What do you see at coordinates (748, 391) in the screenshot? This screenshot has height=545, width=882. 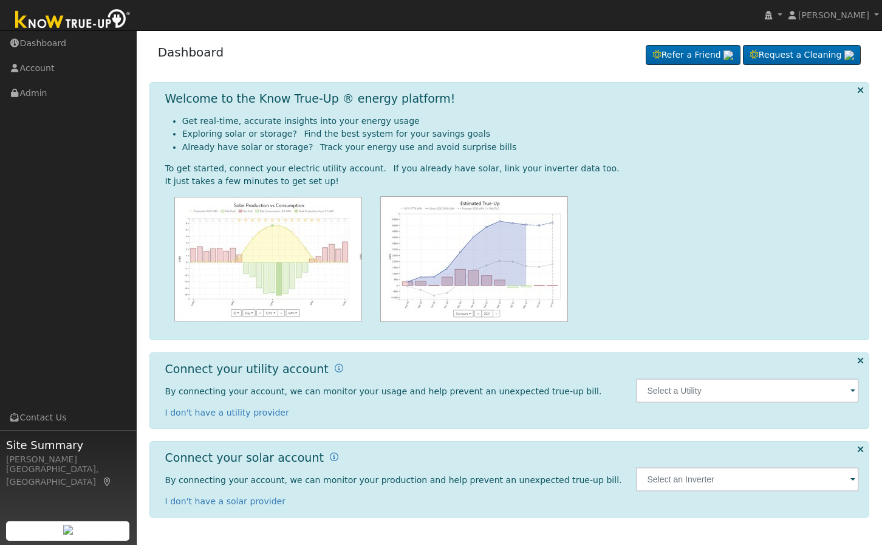 I see `input: Select a Utility` at bounding box center [748, 391].